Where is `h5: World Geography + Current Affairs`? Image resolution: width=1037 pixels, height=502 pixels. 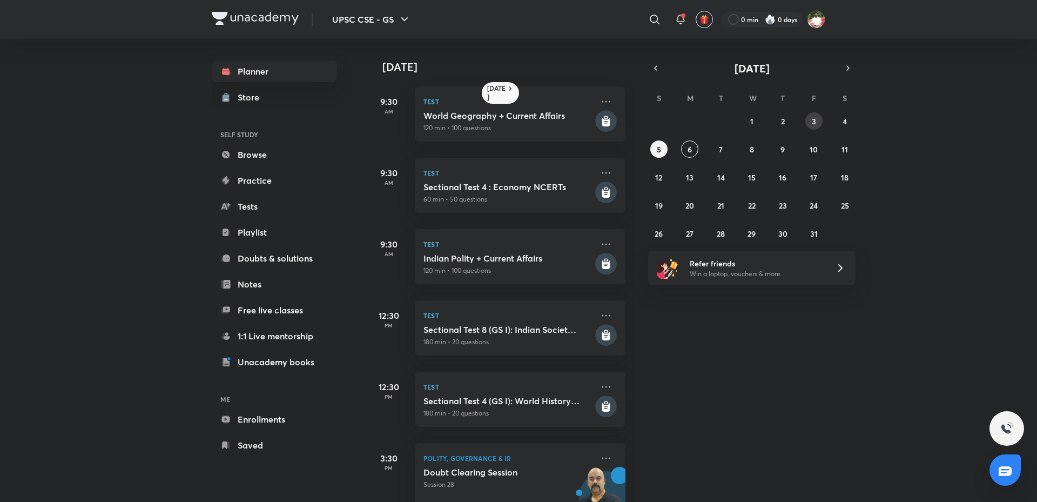 h5: World Geography + Current Affairs is located at coordinates (508, 116).